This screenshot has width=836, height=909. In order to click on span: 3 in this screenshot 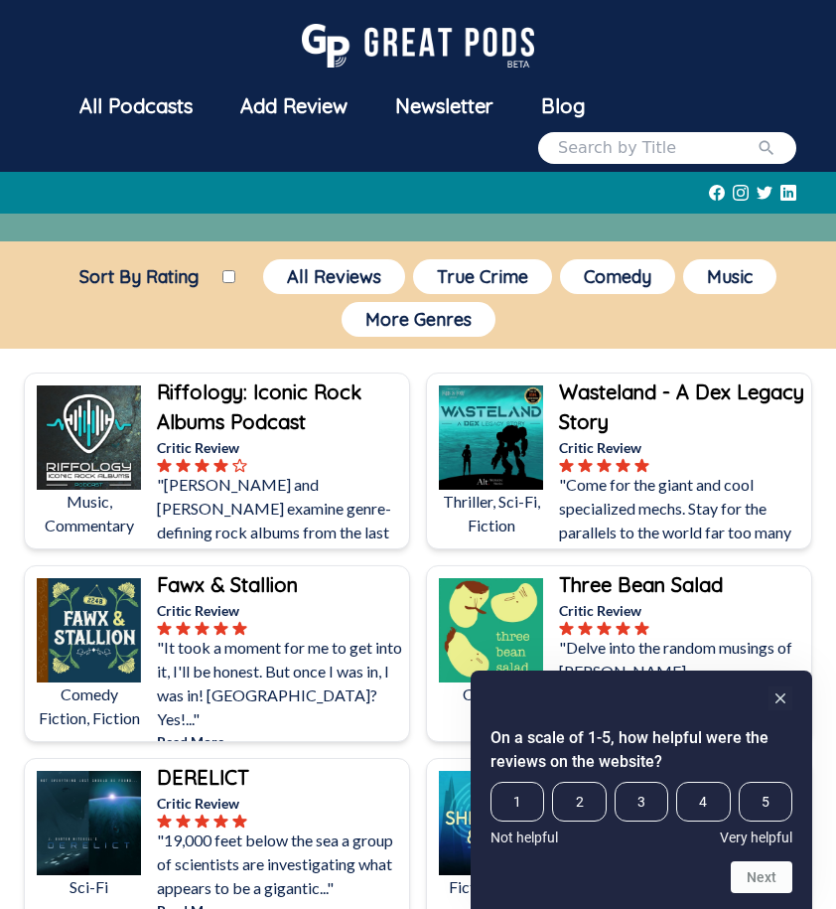, I will do `click(642, 802)`.